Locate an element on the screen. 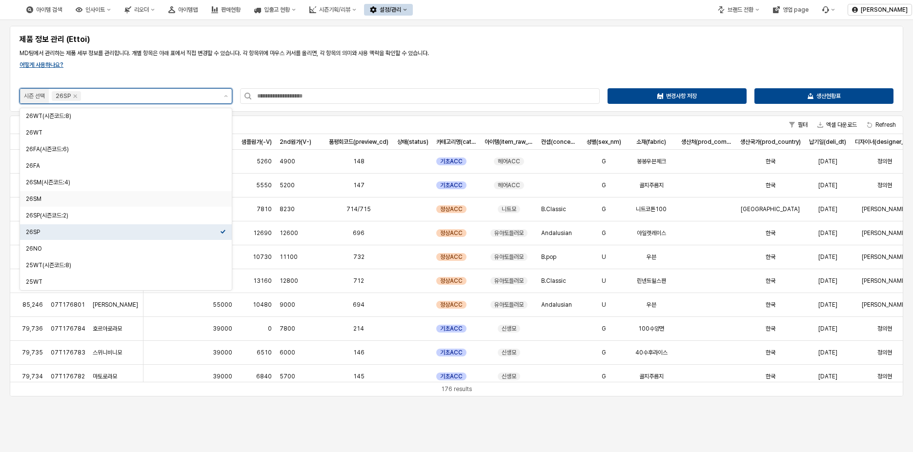 The image size is (913, 452). span: 6510 is located at coordinates (264, 353).